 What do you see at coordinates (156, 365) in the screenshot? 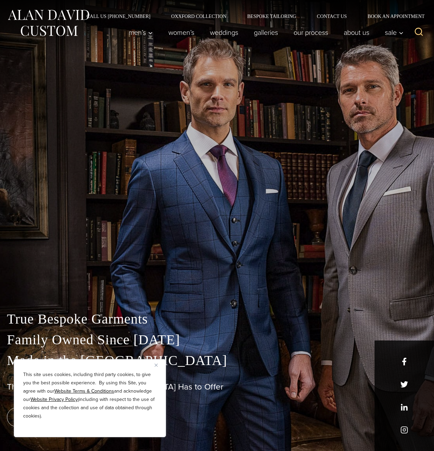
I see `img: Close` at bounding box center [156, 365].